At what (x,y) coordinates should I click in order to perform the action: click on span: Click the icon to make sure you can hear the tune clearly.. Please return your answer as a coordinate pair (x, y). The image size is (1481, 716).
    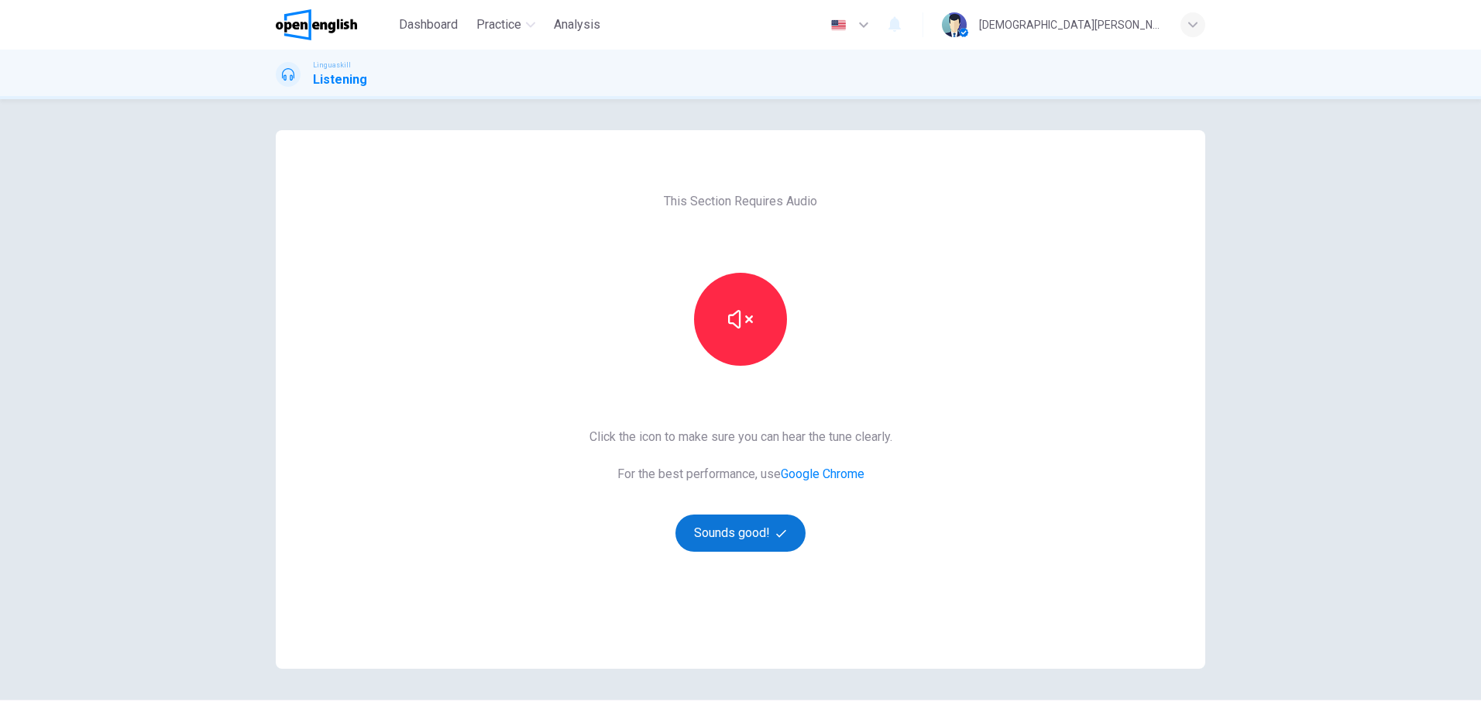
    Looking at the image, I should click on (741, 437).